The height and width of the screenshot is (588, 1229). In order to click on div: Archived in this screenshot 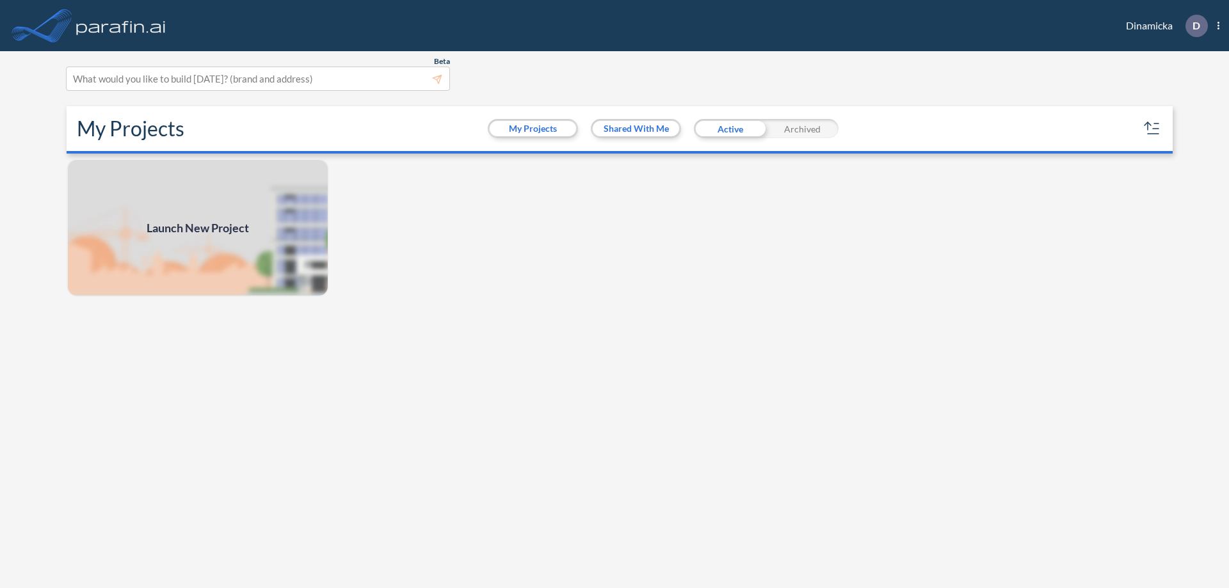, I will do `click(802, 129)`.